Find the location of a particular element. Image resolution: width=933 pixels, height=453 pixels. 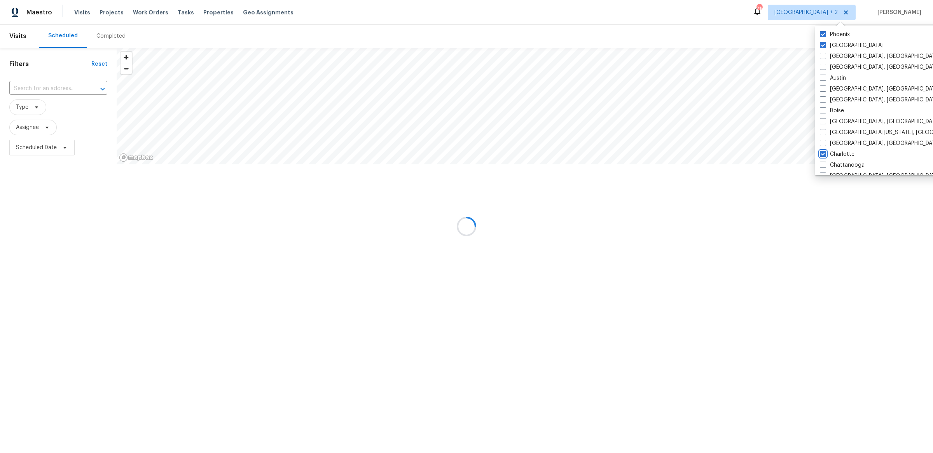

span: Zoom out is located at coordinates (126, 69).